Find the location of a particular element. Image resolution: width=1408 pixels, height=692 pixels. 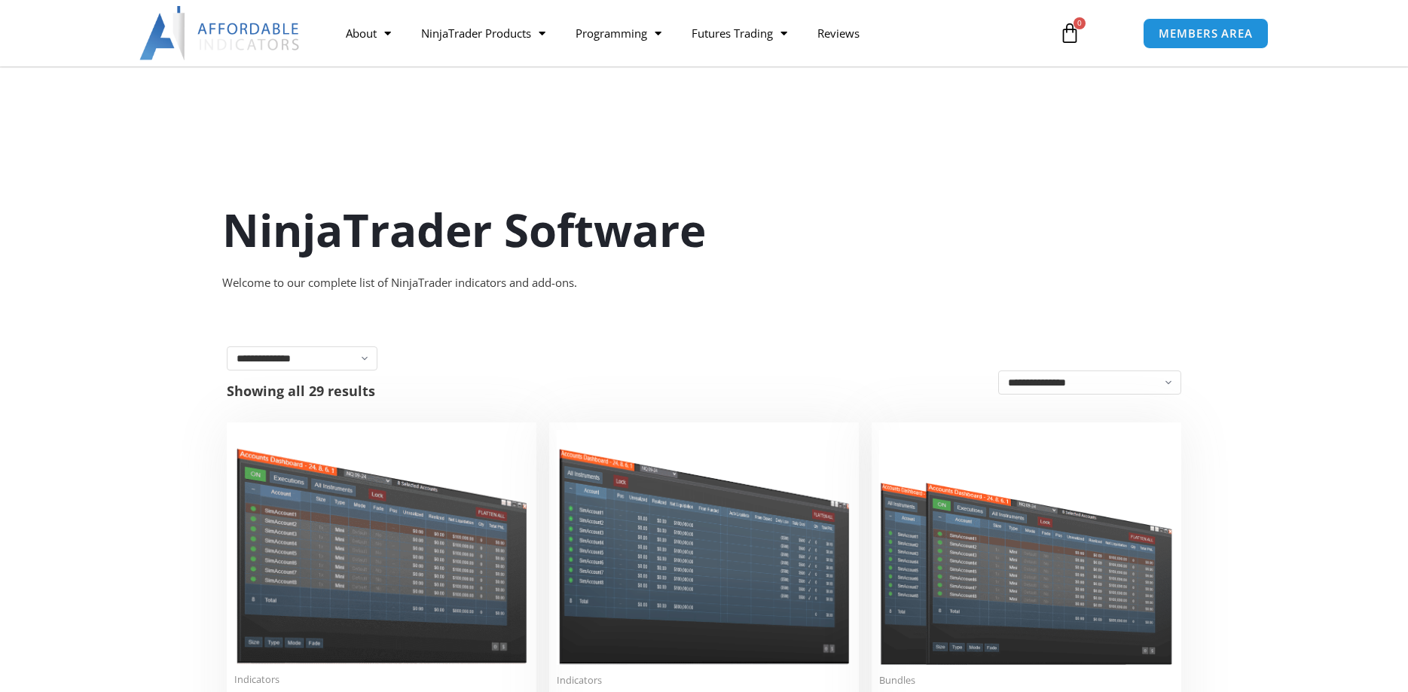

img: LogoAI | Affordable Indicators – NinjaTrader is located at coordinates (220, 33).